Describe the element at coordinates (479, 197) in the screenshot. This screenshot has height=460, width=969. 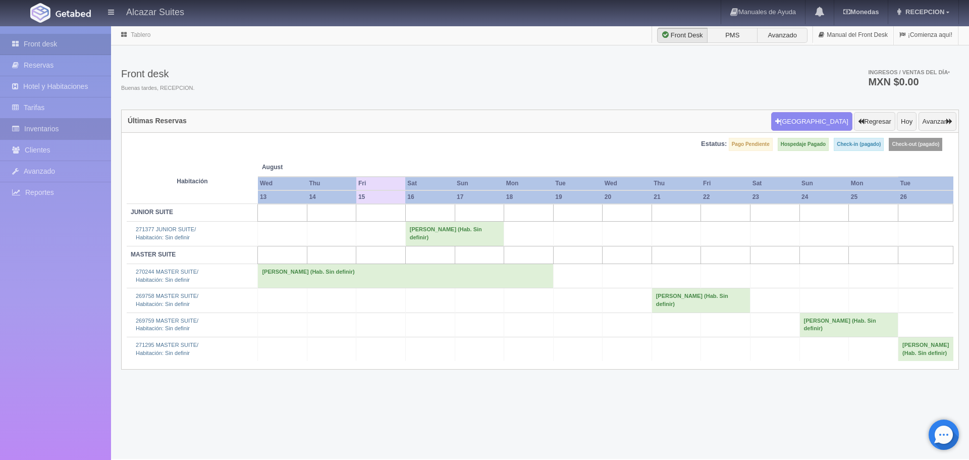
I see `th: 17` at that location.